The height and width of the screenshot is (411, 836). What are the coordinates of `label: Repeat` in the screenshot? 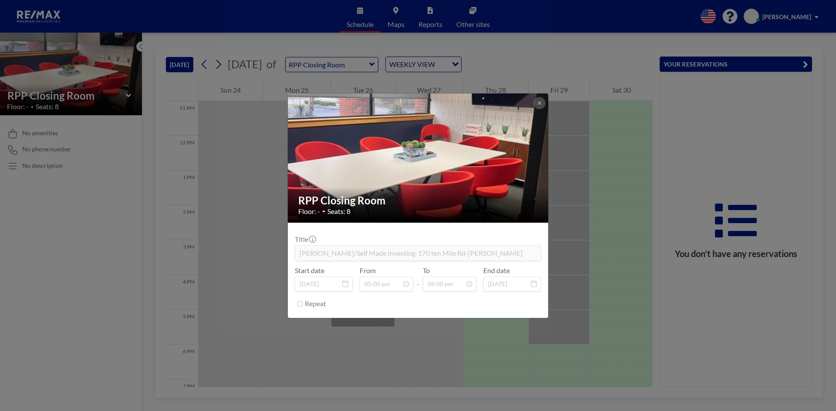 It's located at (315, 304).